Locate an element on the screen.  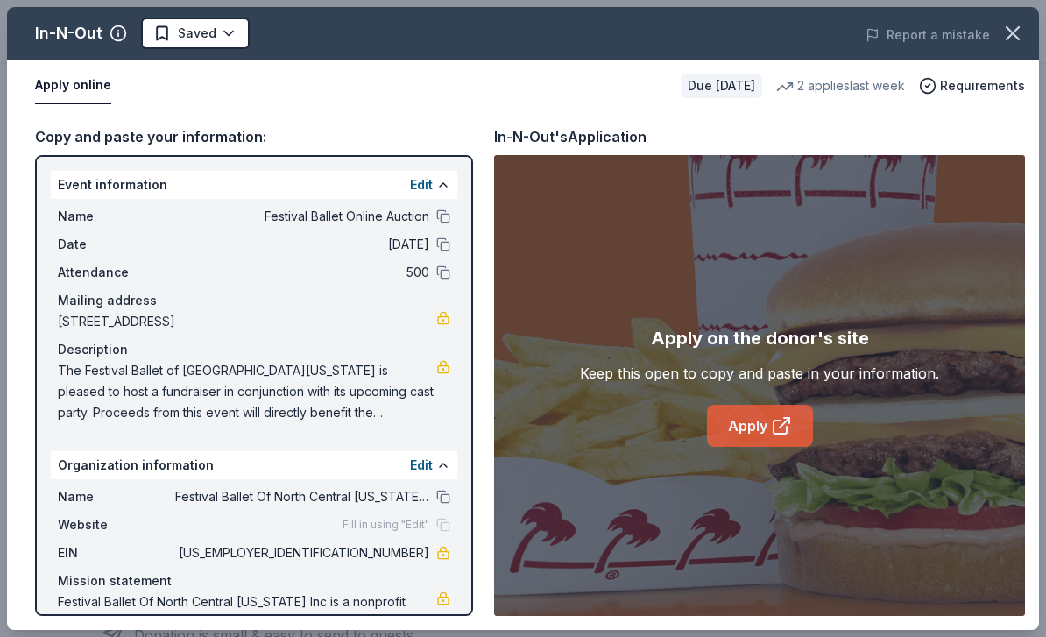
span: Date is located at coordinates (116, 244).